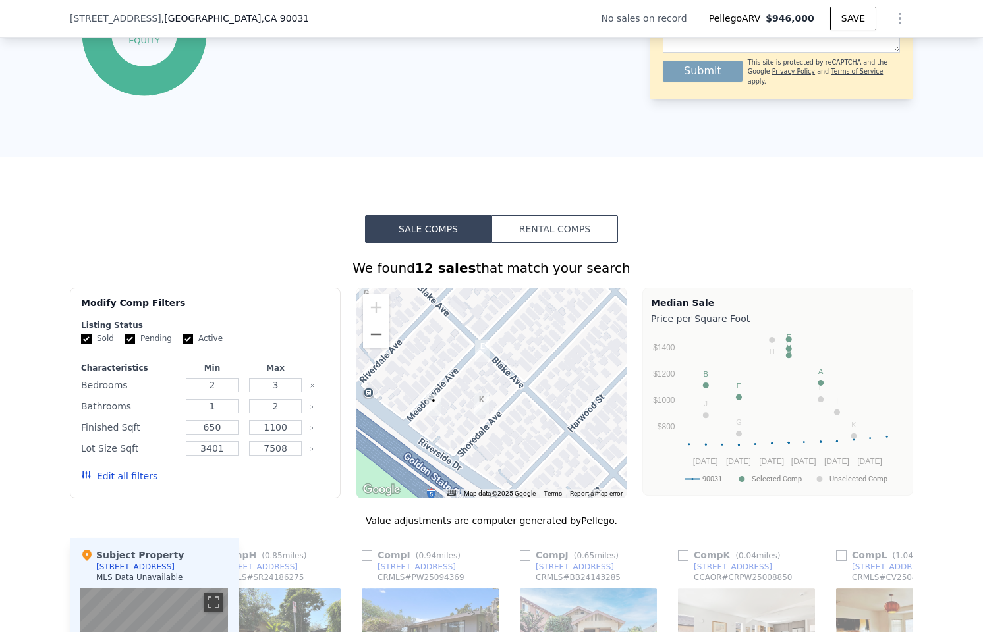 This screenshot has width=983, height=632. Describe the element at coordinates (376, 335) in the screenshot. I see `button: Zoom out` at that location.